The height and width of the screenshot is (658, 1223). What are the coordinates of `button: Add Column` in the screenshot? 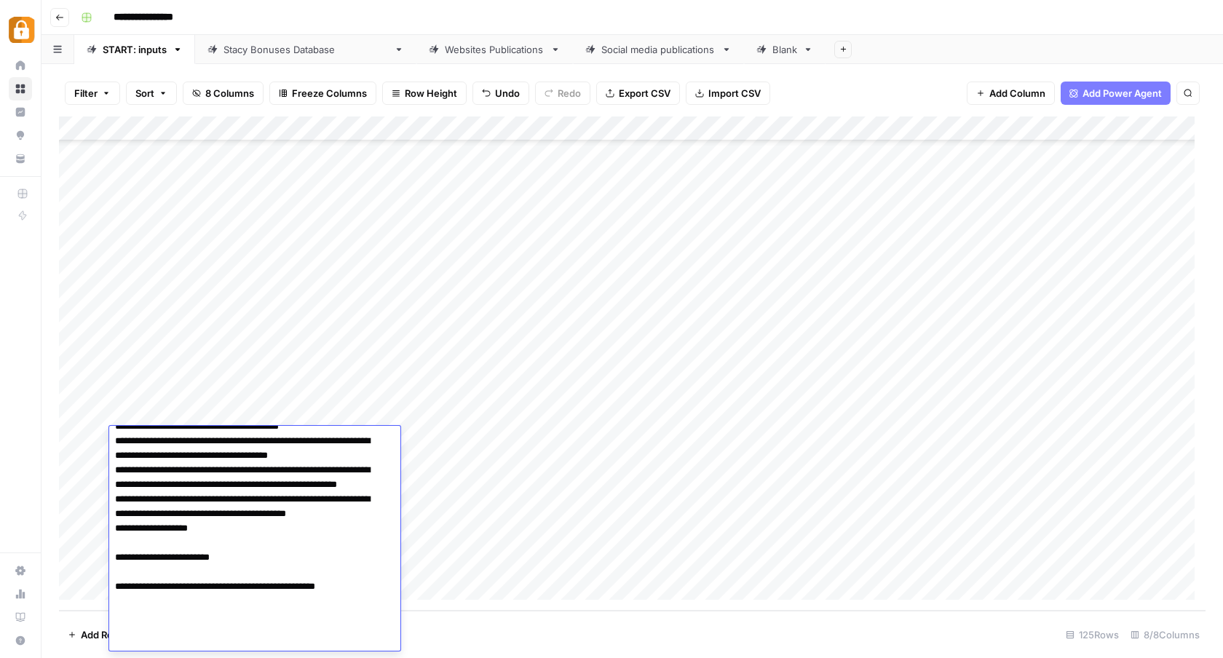 It's located at (1011, 93).